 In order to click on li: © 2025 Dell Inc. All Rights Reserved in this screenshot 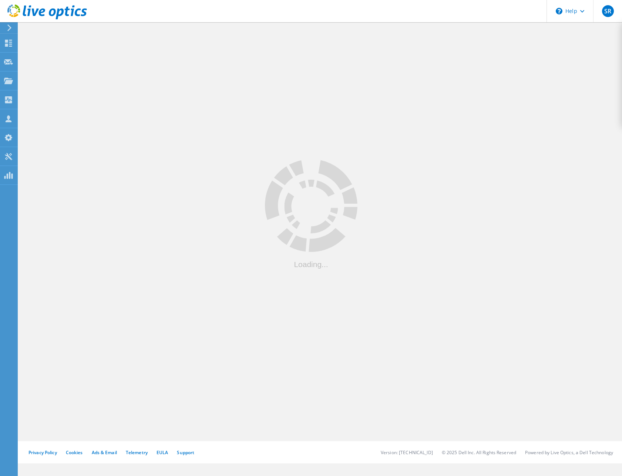, I will do `click(479, 452)`.